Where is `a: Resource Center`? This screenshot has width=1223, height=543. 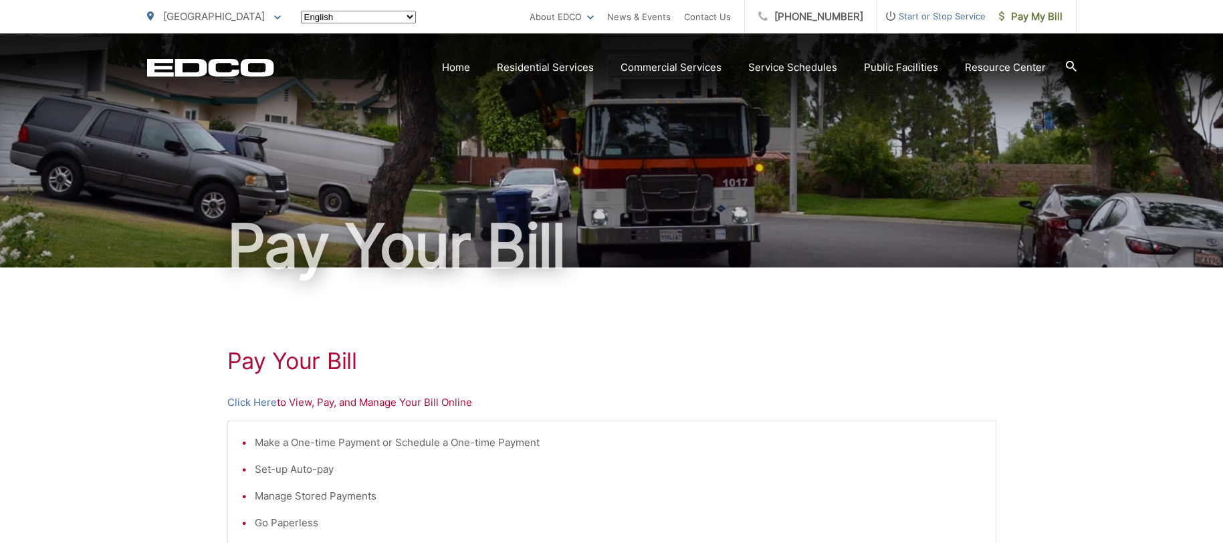
a: Resource Center is located at coordinates (1005, 68).